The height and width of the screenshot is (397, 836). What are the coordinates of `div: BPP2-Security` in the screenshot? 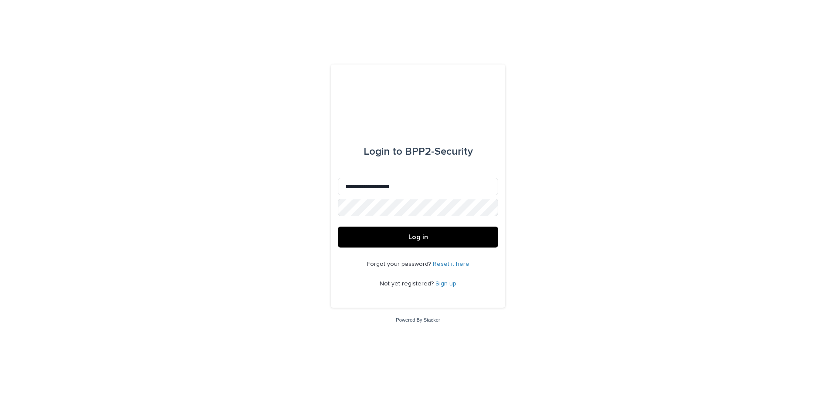 It's located at (418, 152).